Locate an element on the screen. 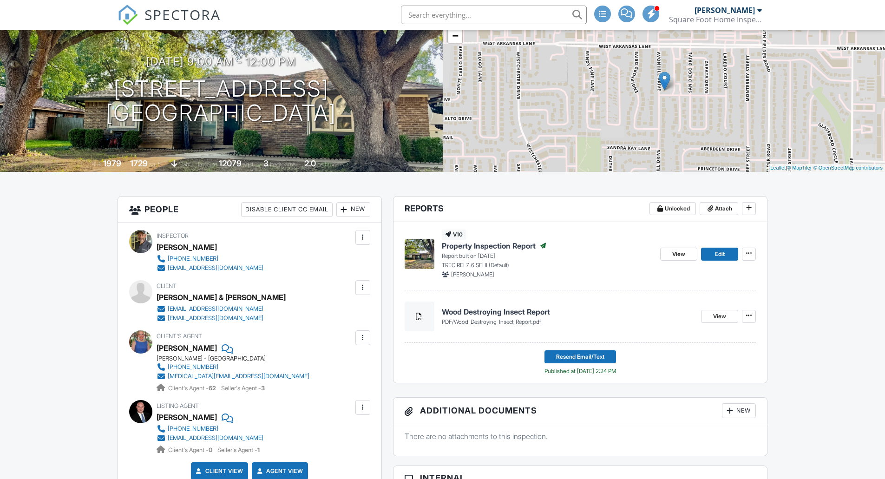 Image resolution: width=885 pixels, height=479 pixels. h3: Additional Documents is located at coordinates (580, 411).